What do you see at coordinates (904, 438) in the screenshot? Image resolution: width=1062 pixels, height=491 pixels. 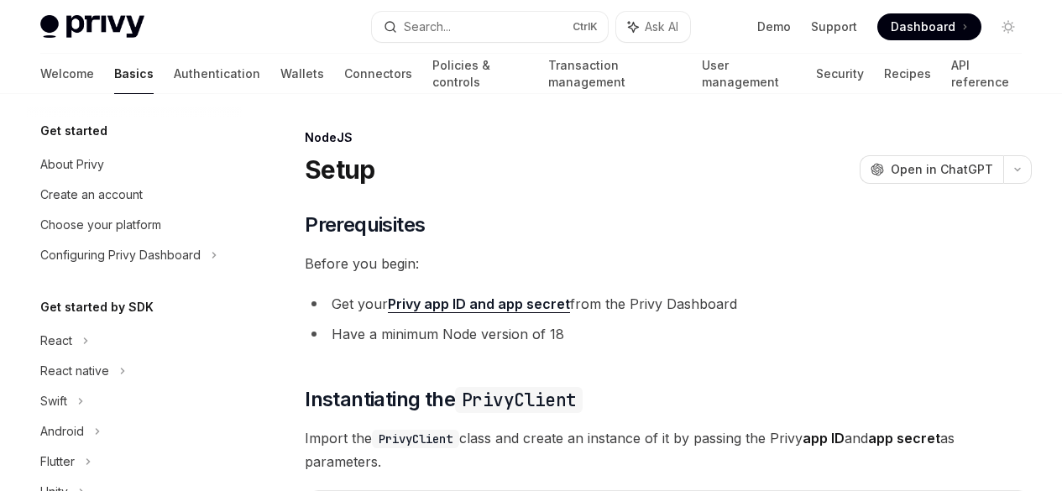 I see `strong: app secret` at bounding box center [904, 438].